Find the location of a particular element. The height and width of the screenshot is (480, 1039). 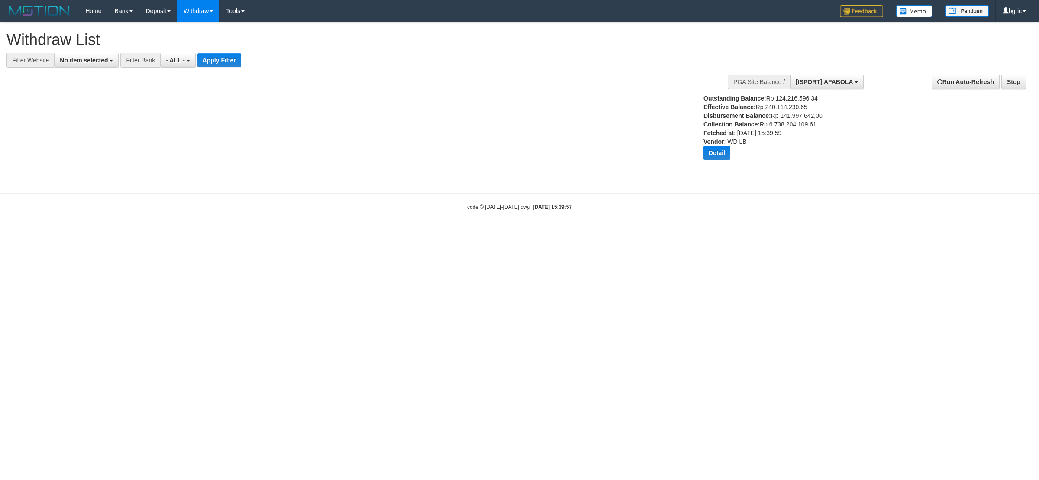

button: Detail is located at coordinates (717, 153).